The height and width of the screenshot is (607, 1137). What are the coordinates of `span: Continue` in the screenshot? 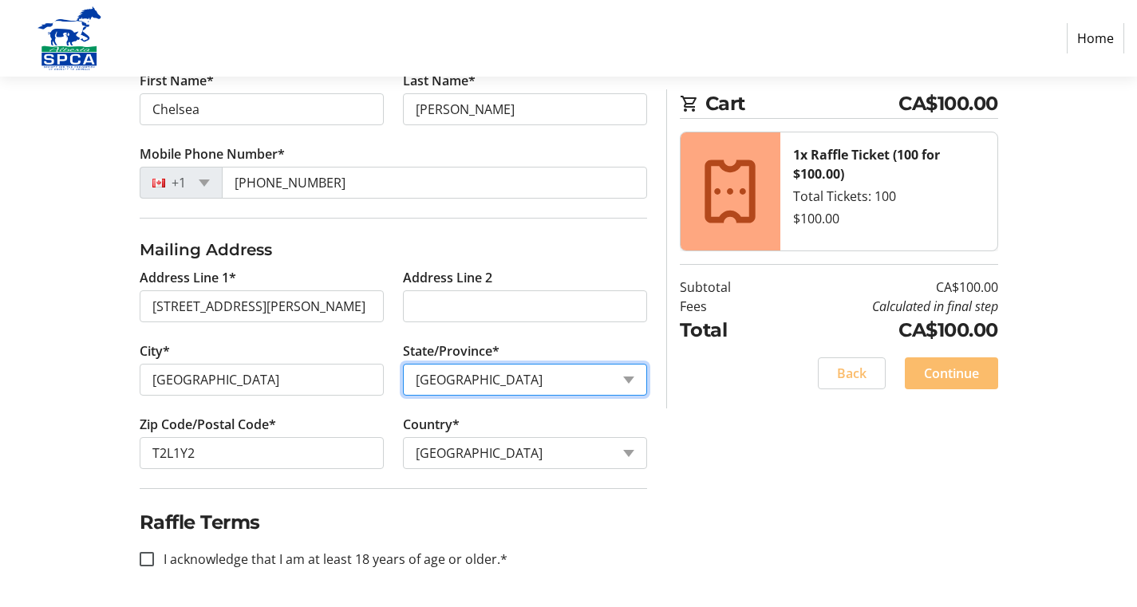 It's located at (951, 373).